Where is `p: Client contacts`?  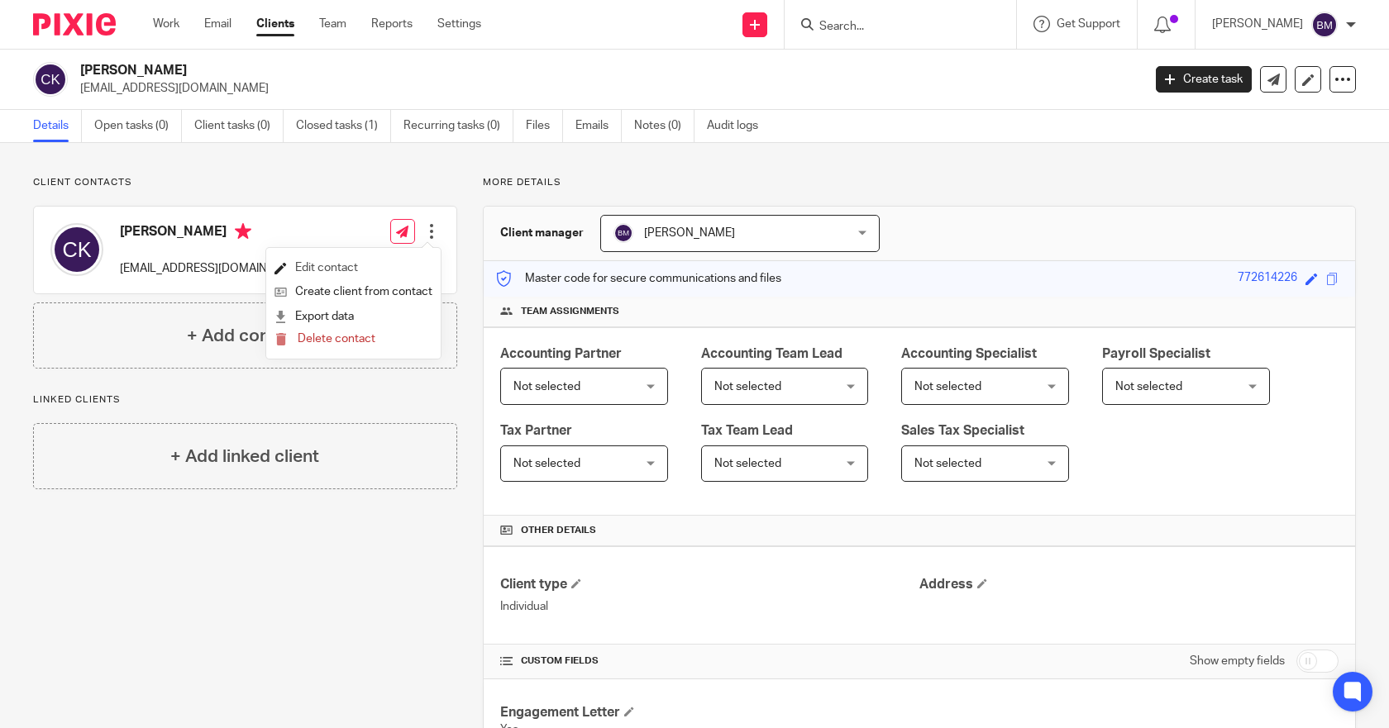 p: Client contacts is located at coordinates (245, 183).